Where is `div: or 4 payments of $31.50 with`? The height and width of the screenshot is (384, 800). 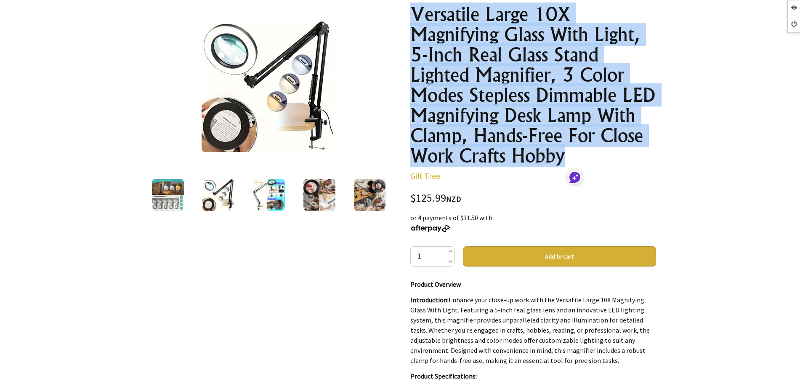 div: or 4 payments of $31.50 with is located at coordinates (533, 223).